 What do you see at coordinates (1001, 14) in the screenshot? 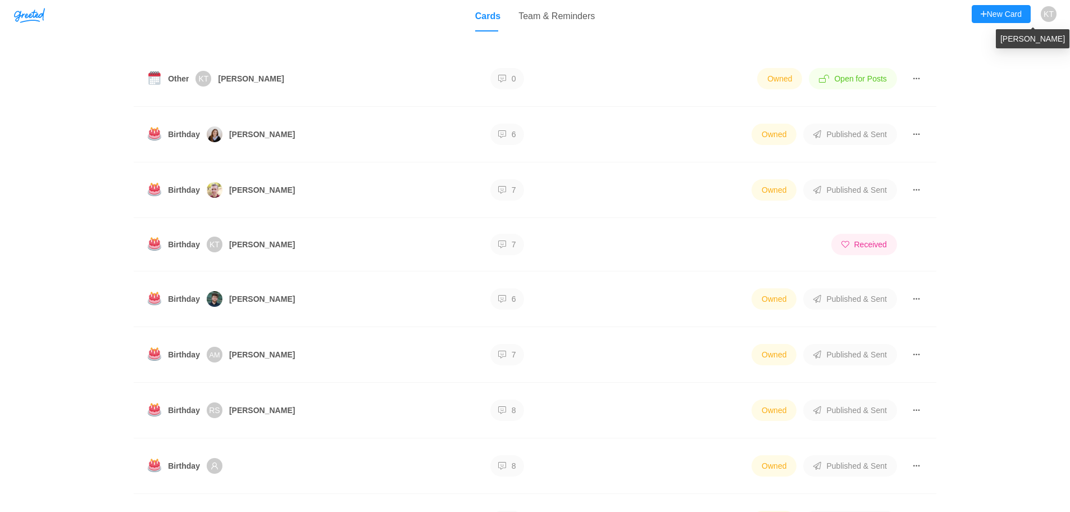
I see `button: New Card` at bounding box center [1001, 14].